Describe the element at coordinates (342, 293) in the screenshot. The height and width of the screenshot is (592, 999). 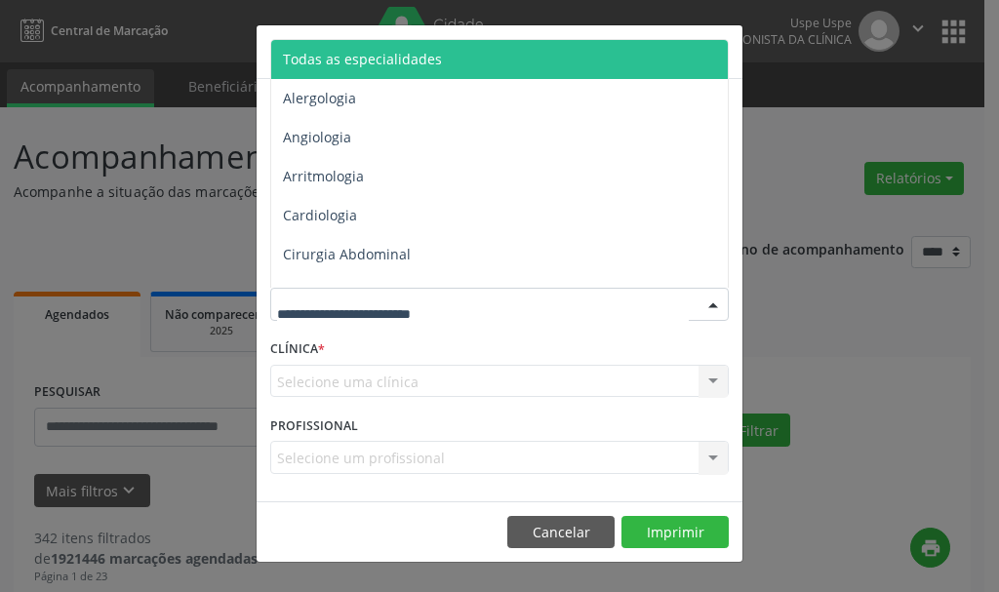
I see `span: Cirurgia Bariatrica` at that location.